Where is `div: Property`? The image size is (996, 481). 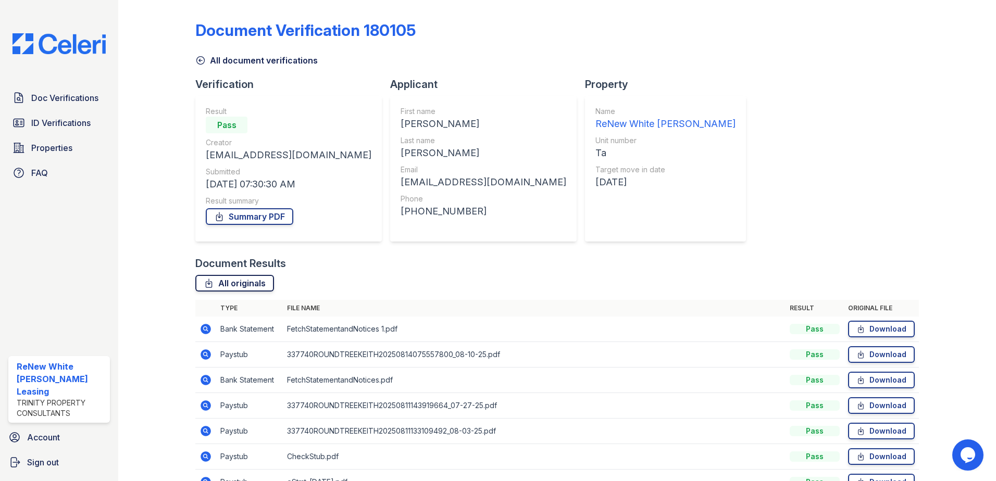
div: Property is located at coordinates (669, 84).